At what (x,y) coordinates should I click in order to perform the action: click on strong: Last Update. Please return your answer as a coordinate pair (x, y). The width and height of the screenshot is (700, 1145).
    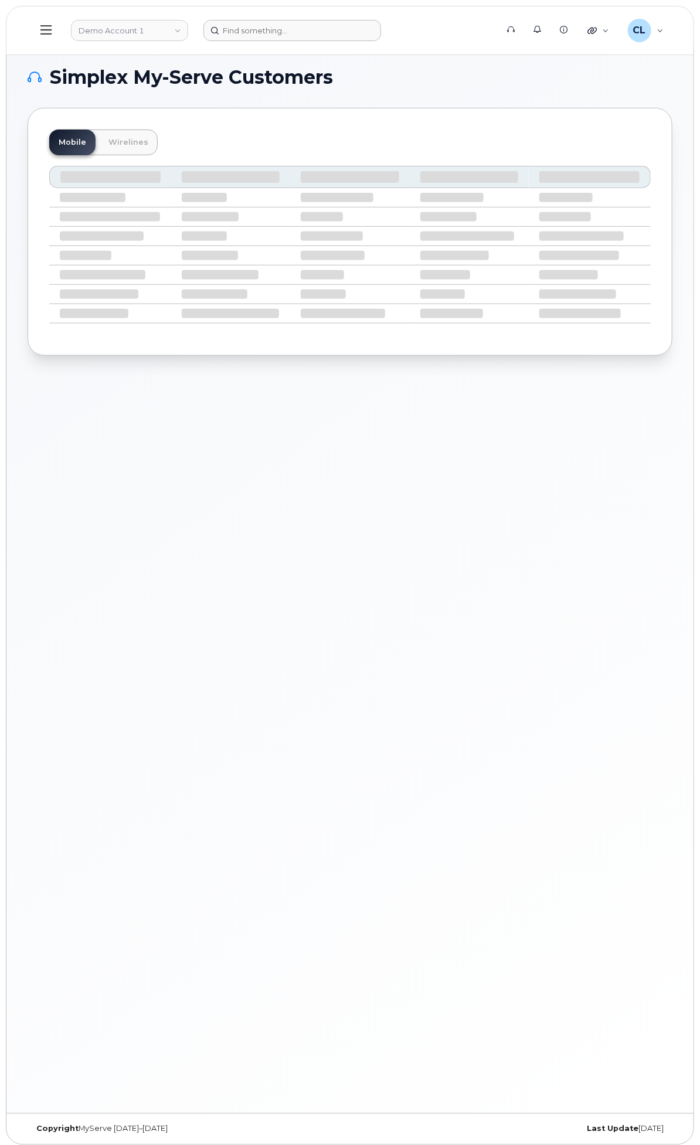
    Looking at the image, I should click on (612, 1129).